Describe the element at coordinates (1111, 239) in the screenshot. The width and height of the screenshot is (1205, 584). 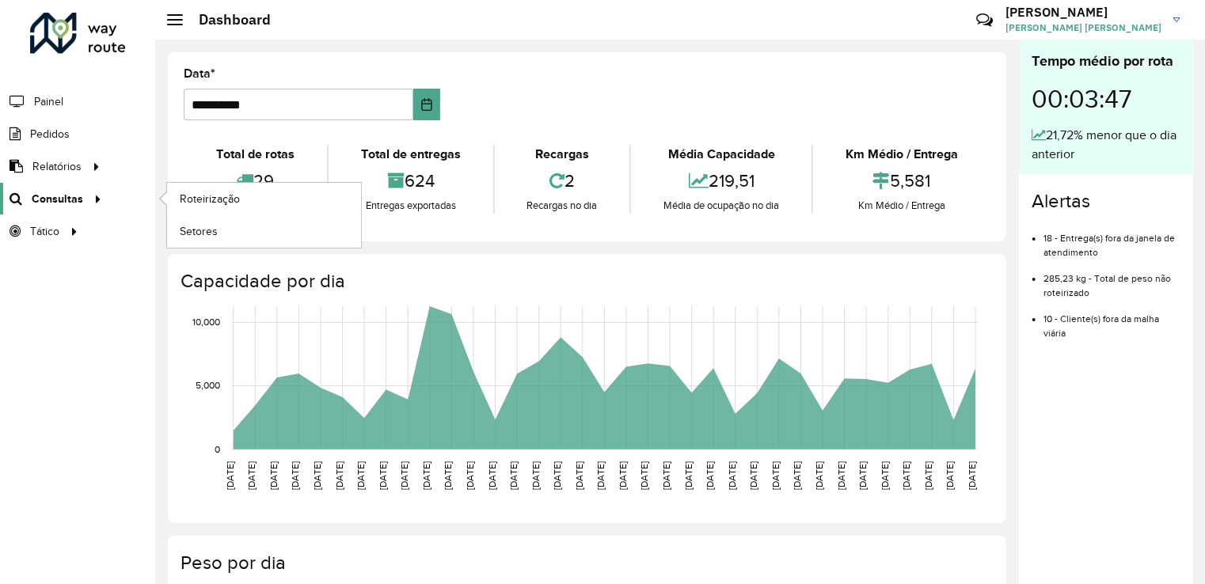
I see `li: 18 - Entrega(s) fora da janela de atendimento` at that location.